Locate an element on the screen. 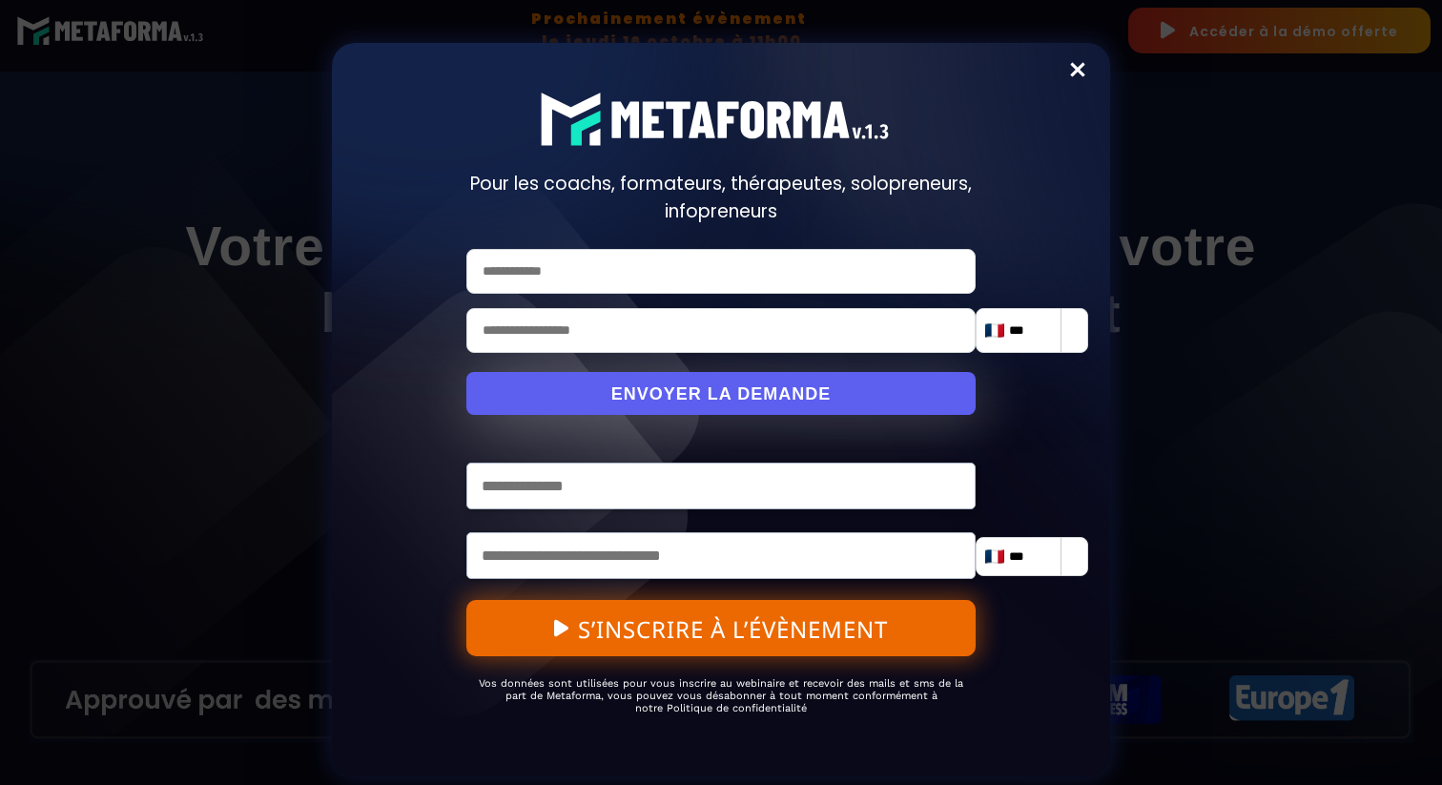  button: S’INSCRIRE À L’ÉVÈNEMENT is located at coordinates (720, 628).